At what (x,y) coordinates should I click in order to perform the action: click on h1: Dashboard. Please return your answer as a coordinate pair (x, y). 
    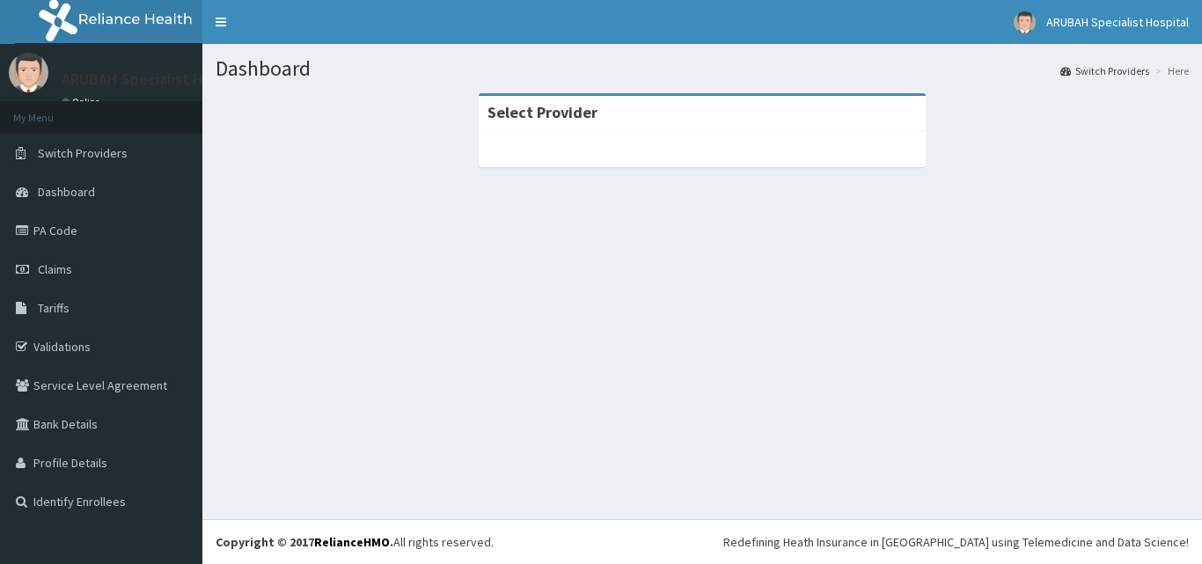
    Looking at the image, I should click on (702, 69).